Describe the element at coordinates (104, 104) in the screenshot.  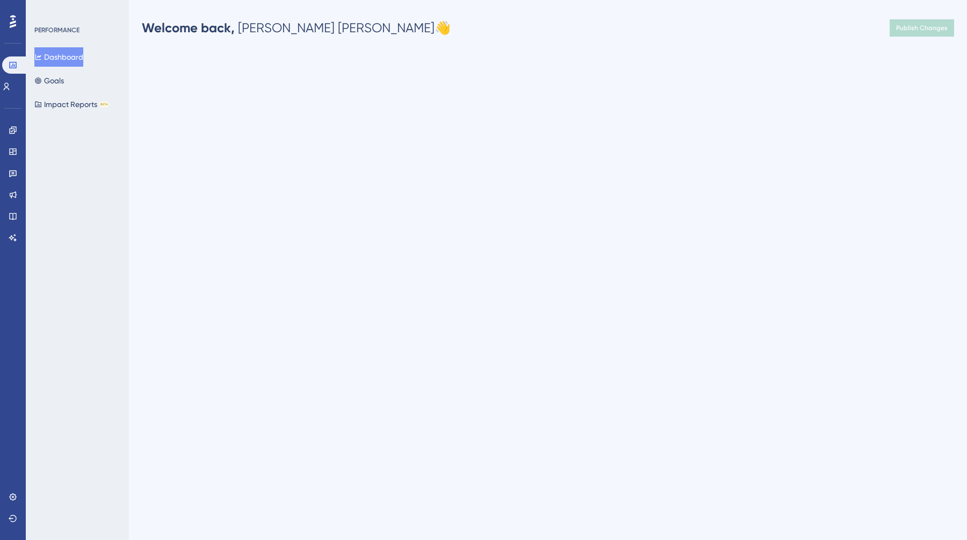
I see `div: BETA` at that location.